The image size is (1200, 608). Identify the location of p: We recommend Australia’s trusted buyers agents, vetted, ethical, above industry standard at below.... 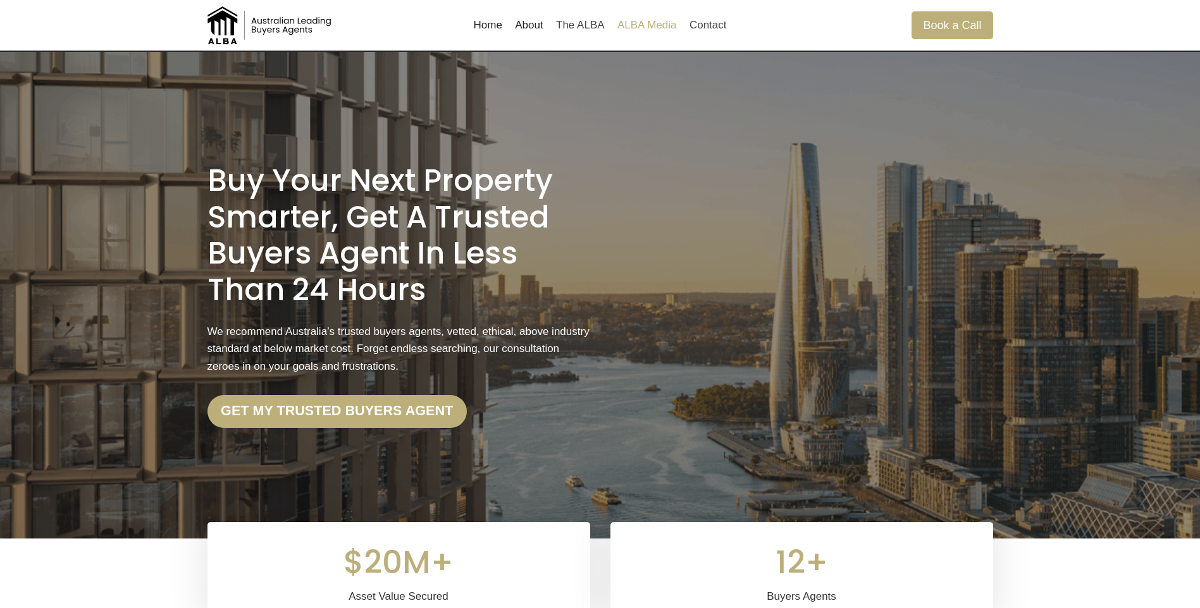
(398, 349).